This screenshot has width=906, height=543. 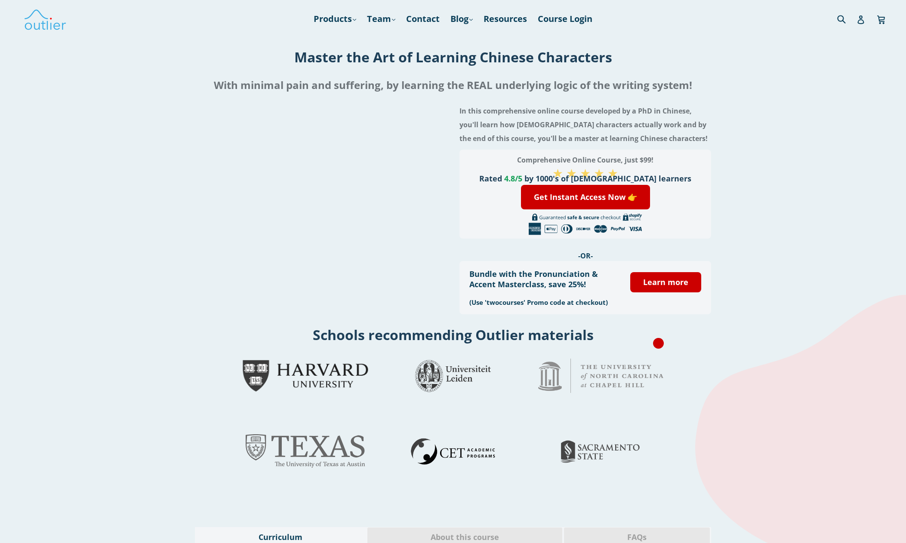 What do you see at coordinates (45, 19) in the screenshot?
I see `img: Outlier Linguistics` at bounding box center [45, 19].